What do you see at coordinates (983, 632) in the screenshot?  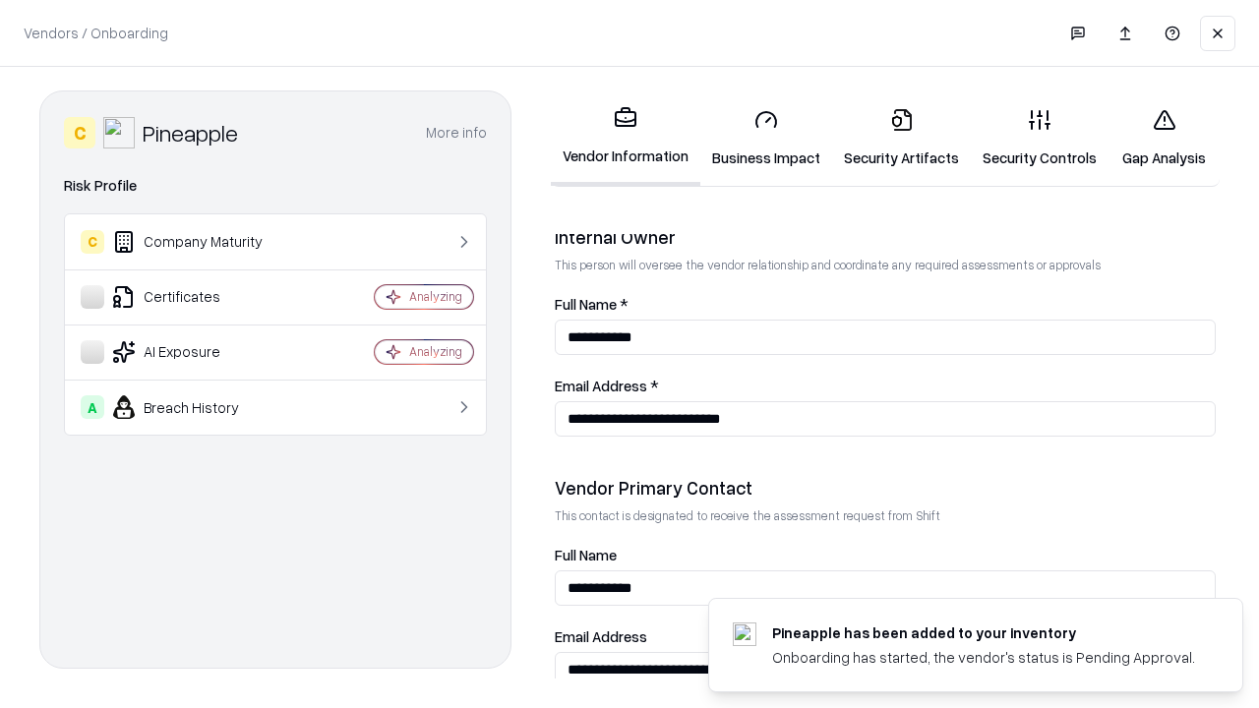 I see `div: Pineapple has been added to your inventory` at bounding box center [983, 632].